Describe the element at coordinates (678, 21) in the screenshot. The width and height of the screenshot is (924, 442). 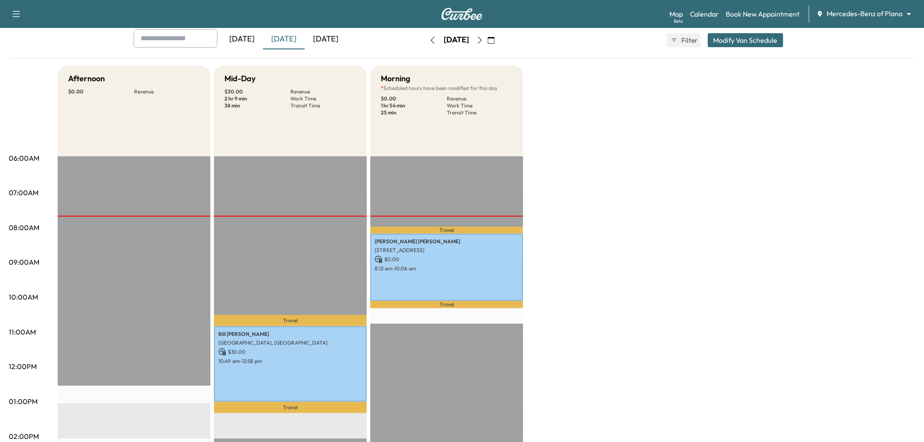
I see `div: Beta` at that location.